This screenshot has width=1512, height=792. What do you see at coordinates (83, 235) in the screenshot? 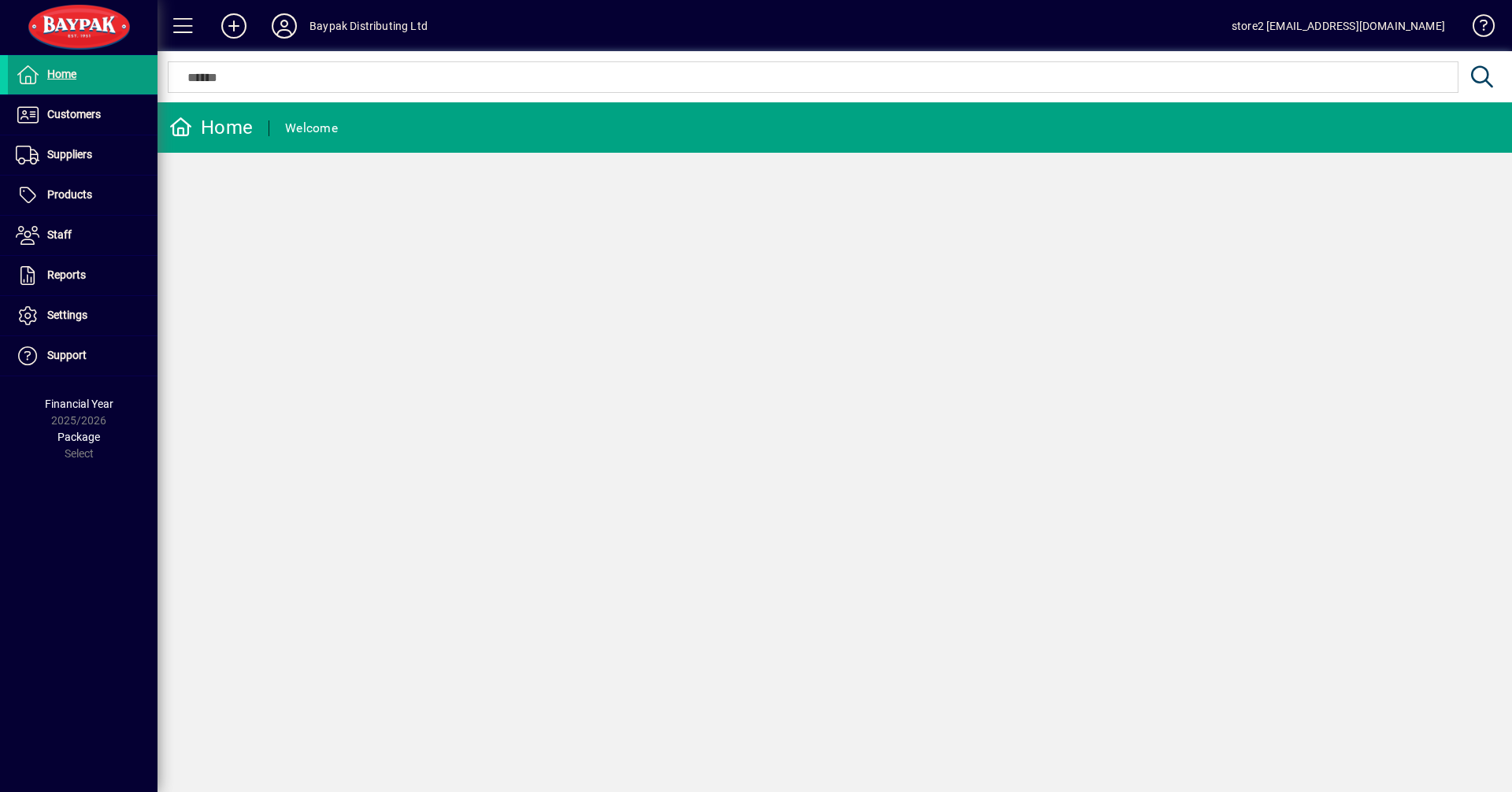
I see `a: Staff` at bounding box center [83, 235].